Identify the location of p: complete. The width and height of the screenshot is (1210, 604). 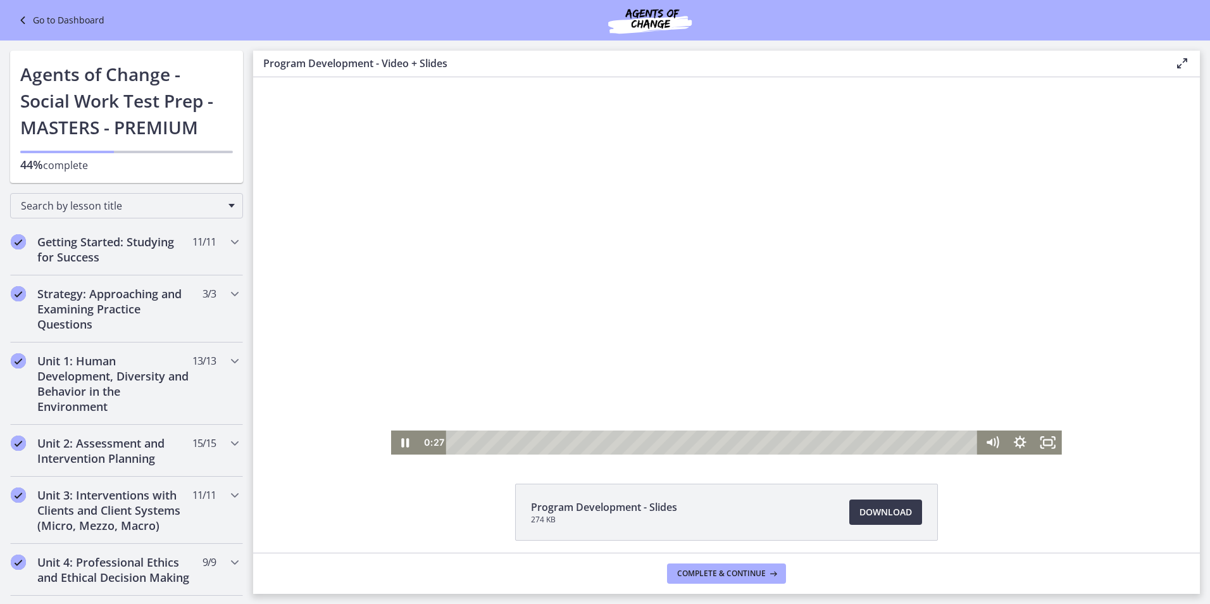
(127, 165).